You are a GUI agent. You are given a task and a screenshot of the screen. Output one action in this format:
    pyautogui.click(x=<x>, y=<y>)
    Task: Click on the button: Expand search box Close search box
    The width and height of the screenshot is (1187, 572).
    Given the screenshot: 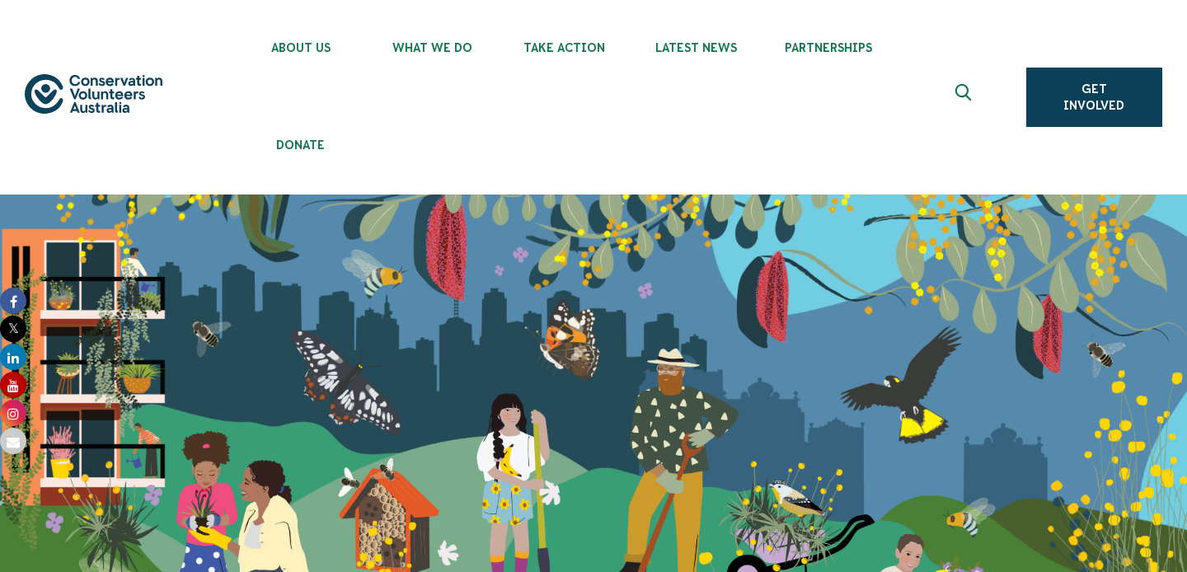 What is the action you would take?
    pyautogui.click(x=965, y=97)
    